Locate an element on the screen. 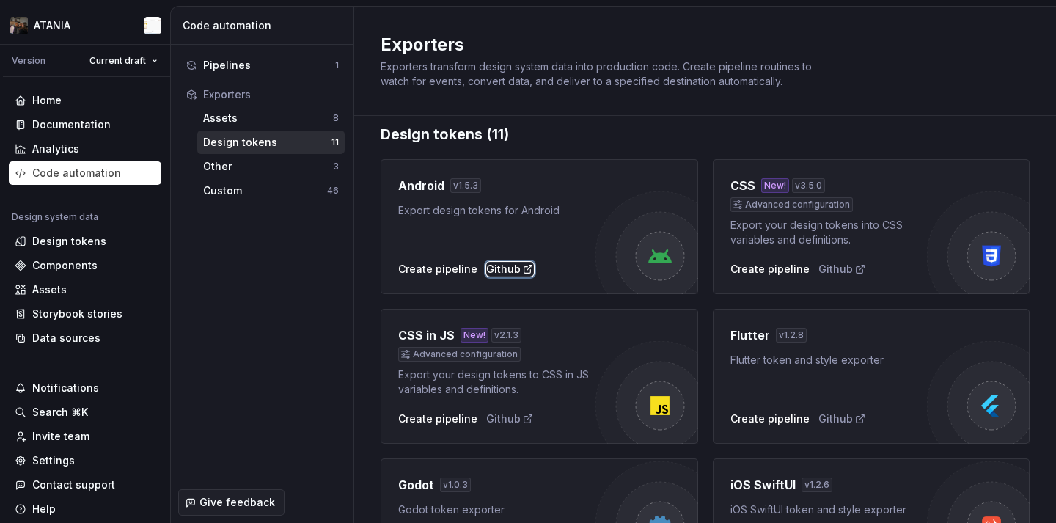 This screenshot has width=1056, height=523. a: Documentation is located at coordinates (85, 125).